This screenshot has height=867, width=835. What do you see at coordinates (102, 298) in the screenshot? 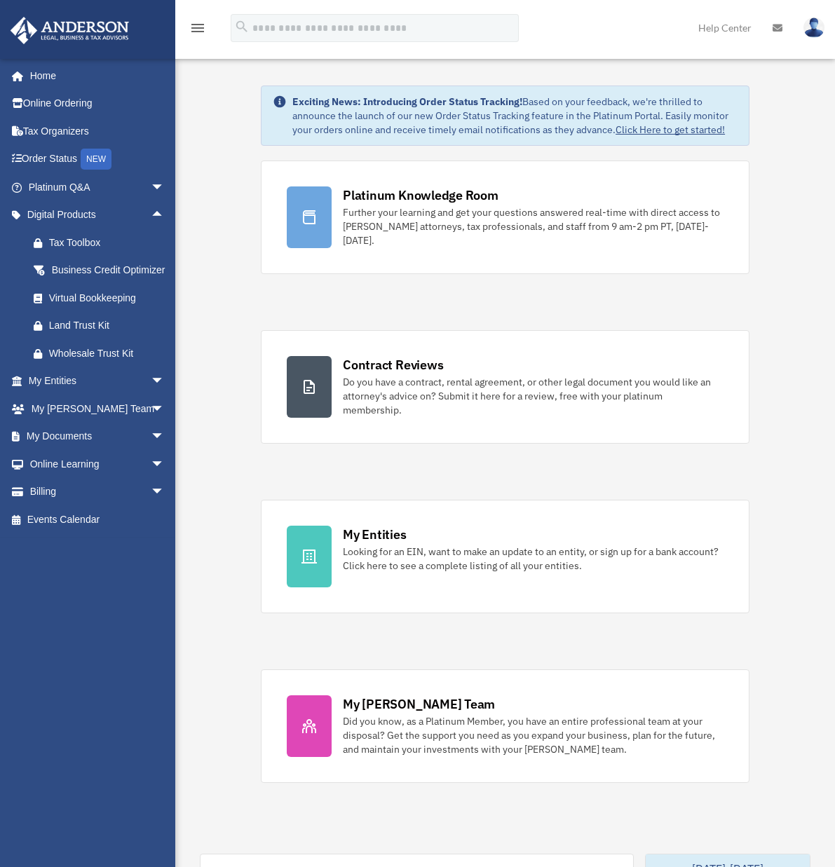
I see `a: Virtual Bookkeeping` at bounding box center [102, 298].